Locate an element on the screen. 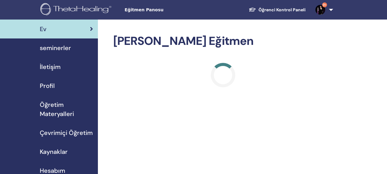 The height and width of the screenshot is (174, 387). img: default.jpg is located at coordinates (320, 10).